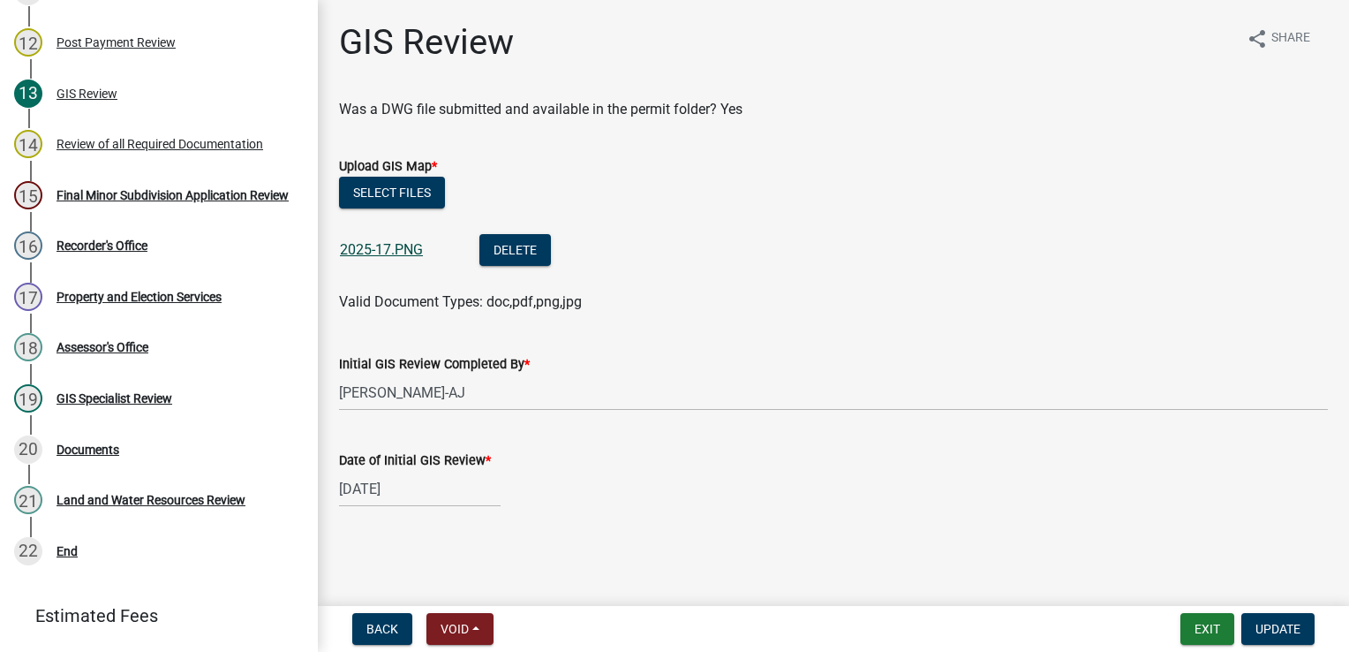  I want to click on div: Review of all Required Documentation, so click(160, 144).